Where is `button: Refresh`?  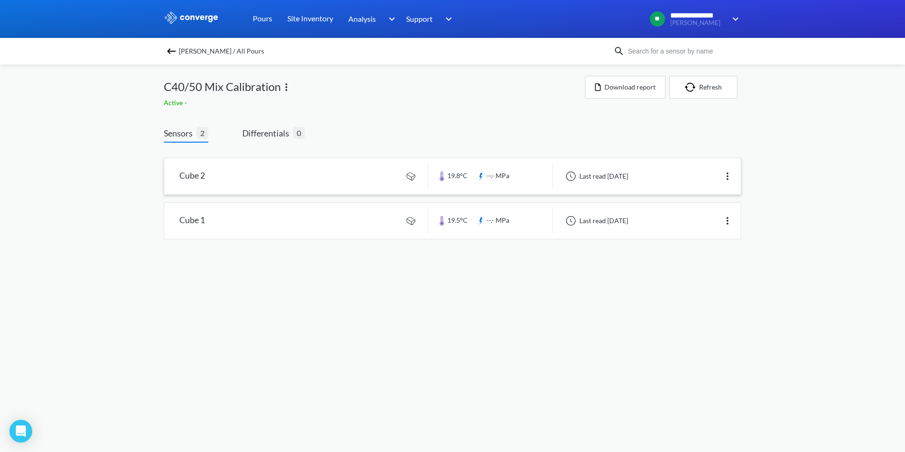
button: Refresh is located at coordinates (703, 87).